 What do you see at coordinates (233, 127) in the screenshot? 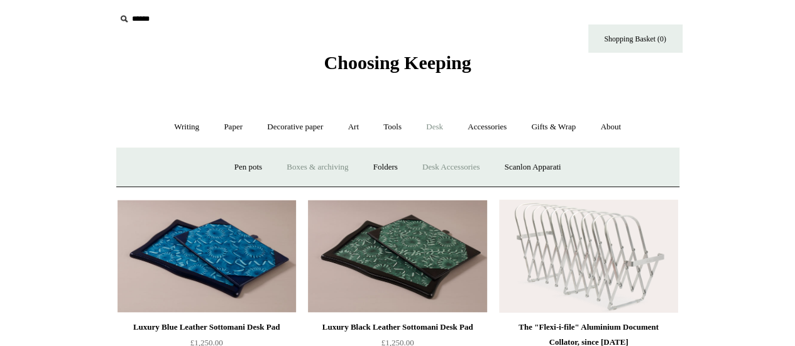
I see `a: Paper` at bounding box center [233, 127].